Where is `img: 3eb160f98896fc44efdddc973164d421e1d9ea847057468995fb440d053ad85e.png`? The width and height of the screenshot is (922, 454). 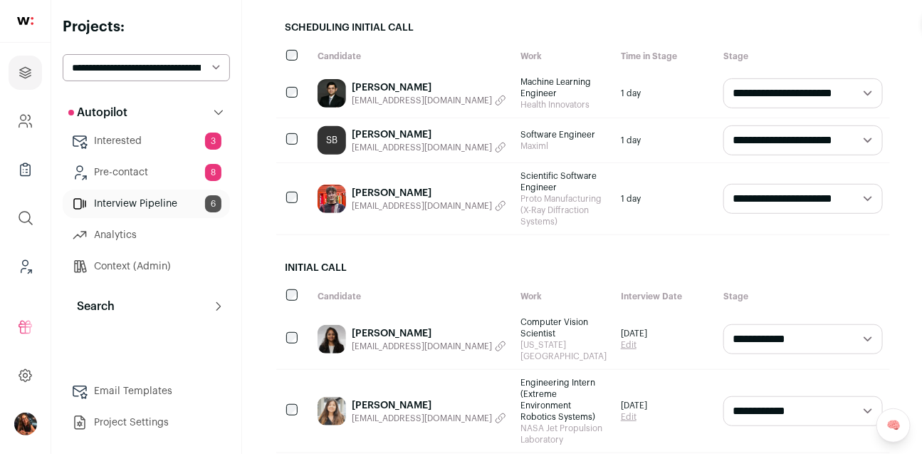 img: 3eb160f98896fc44efdddc973164d421e1d9ea847057468995fb440d053ad85e.png is located at coordinates (332, 93).